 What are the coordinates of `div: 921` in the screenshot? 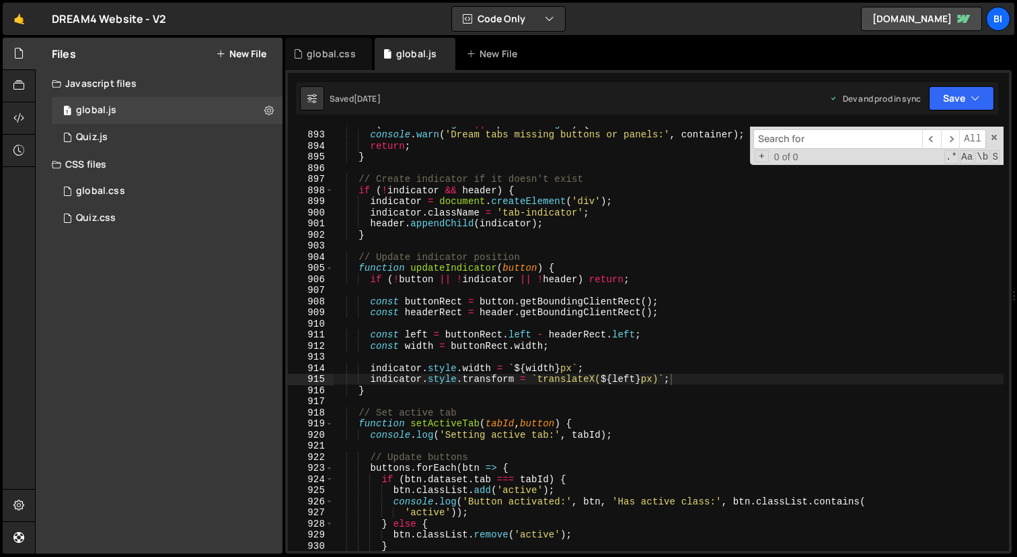 It's located at (311, 445).